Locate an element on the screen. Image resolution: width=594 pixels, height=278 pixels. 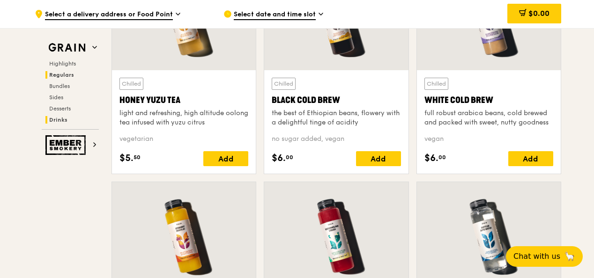
img: Ember Smokery web logo is located at coordinates (67, 145).